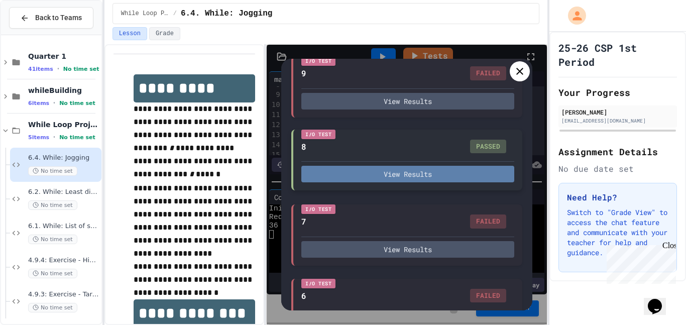  I want to click on button: Lesson, so click(130, 34).